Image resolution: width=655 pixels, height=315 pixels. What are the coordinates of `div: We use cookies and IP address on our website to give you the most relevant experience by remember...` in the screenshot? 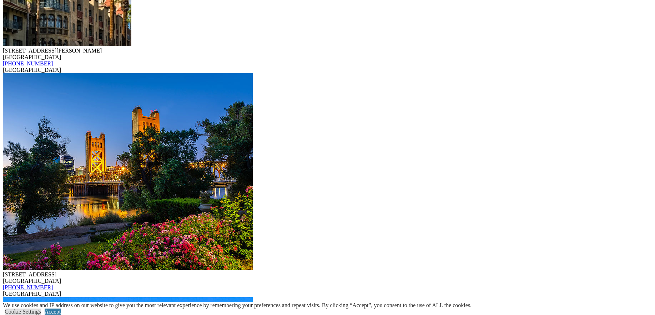 It's located at (237, 305).